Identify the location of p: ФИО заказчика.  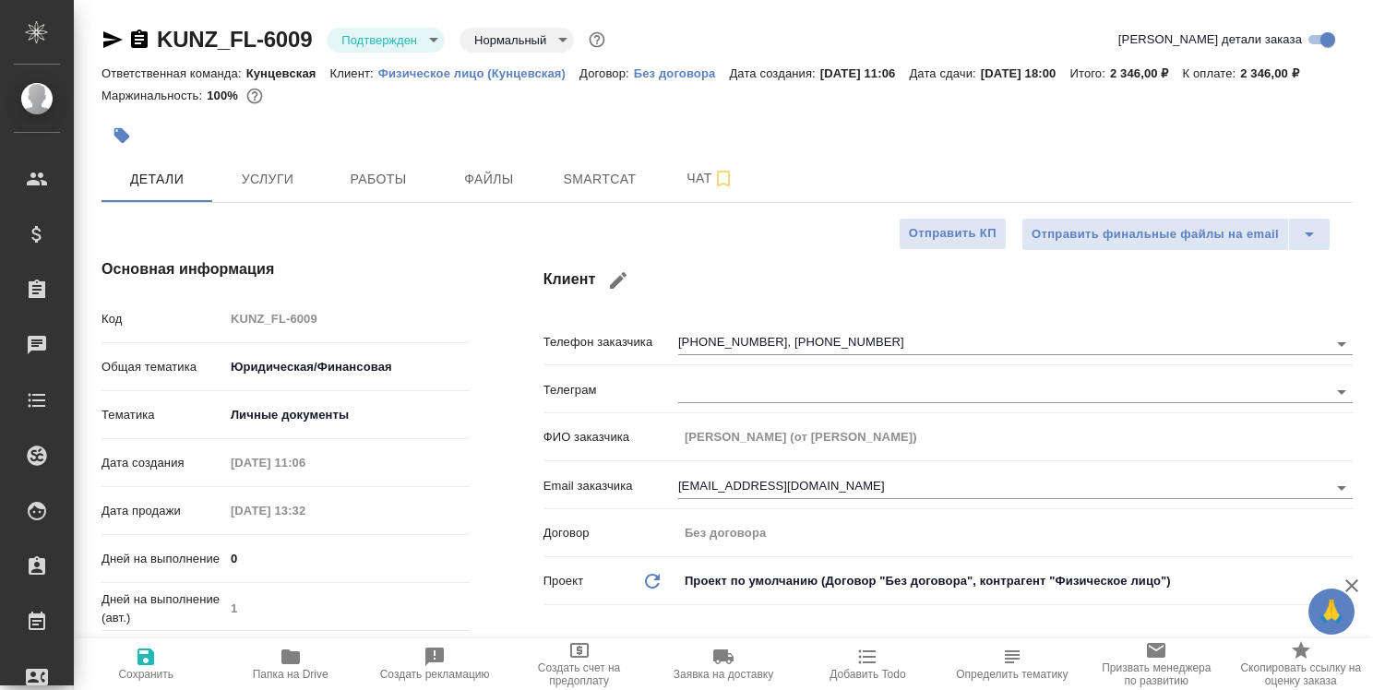
(611, 437).